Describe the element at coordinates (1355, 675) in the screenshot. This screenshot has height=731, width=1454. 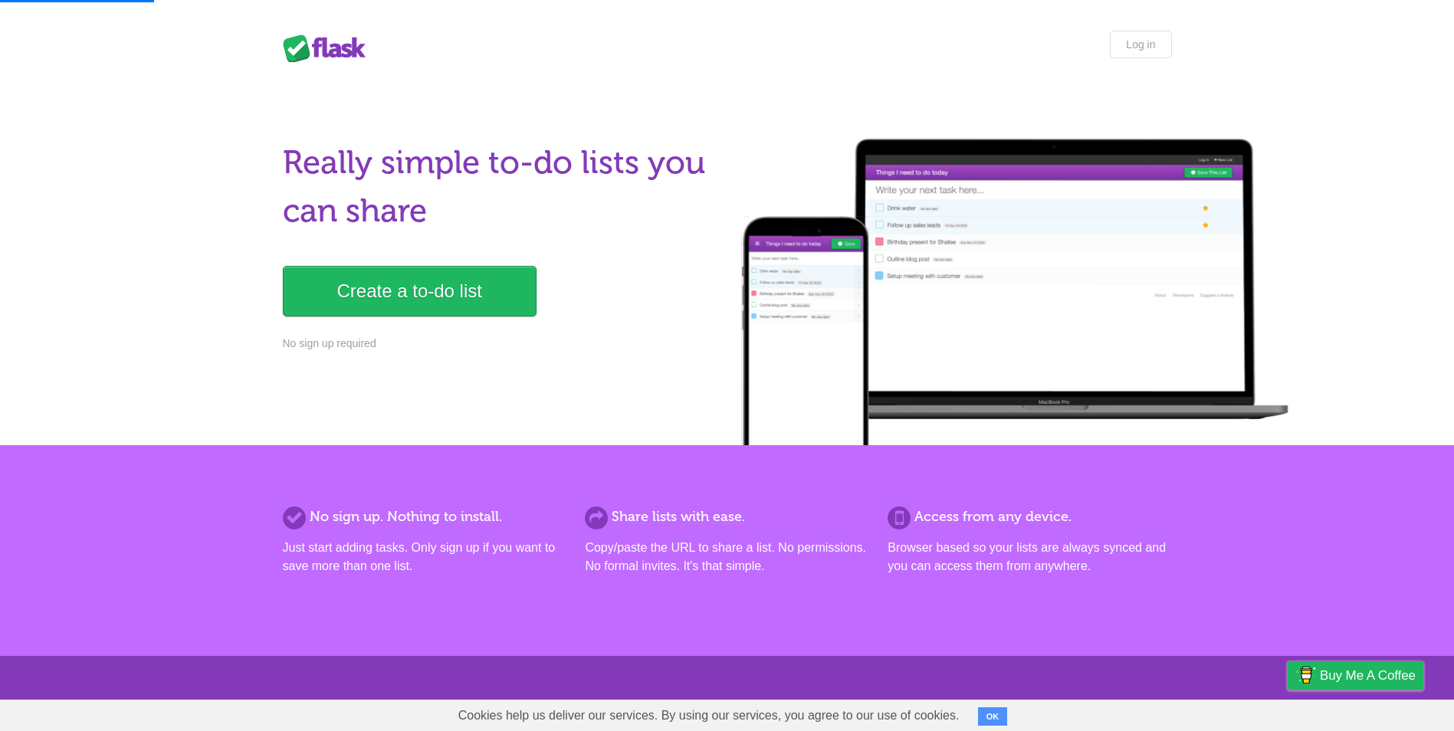
I see `a: Buy me a coffee` at that location.